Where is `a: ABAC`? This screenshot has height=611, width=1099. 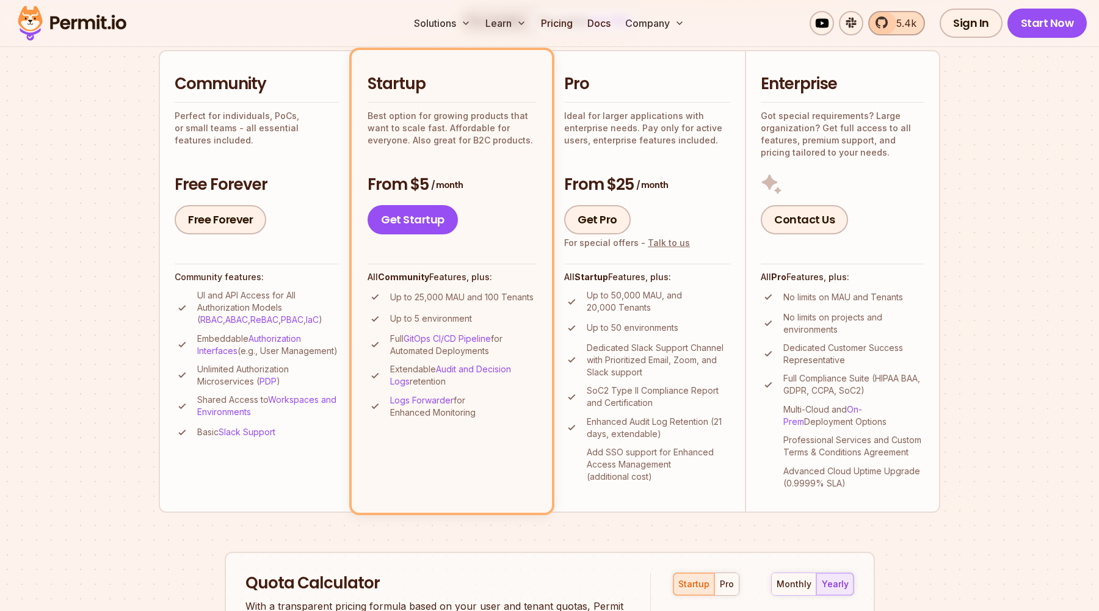 a: ABAC is located at coordinates (236, 319).